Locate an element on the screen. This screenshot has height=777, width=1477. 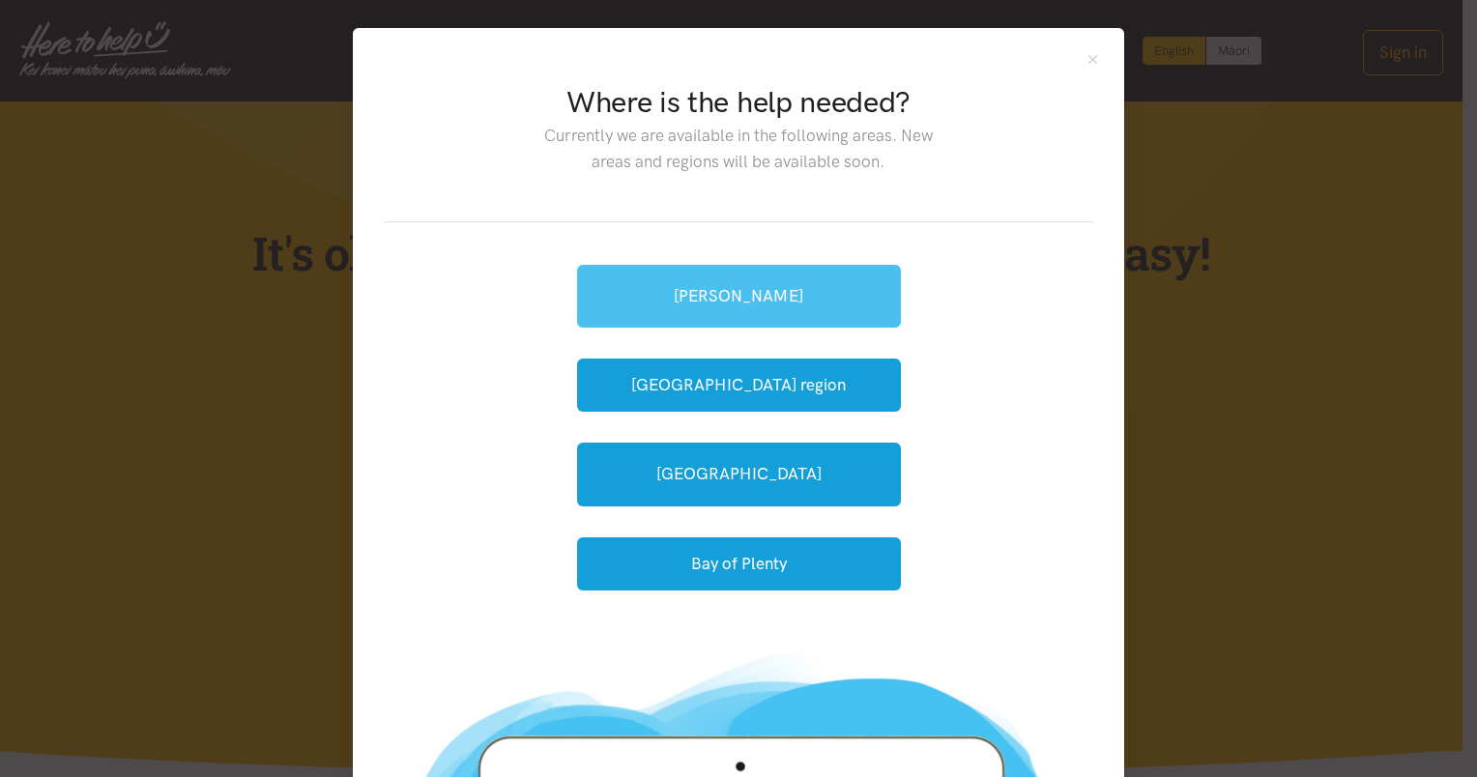
button: Close is located at coordinates (1092, 59).